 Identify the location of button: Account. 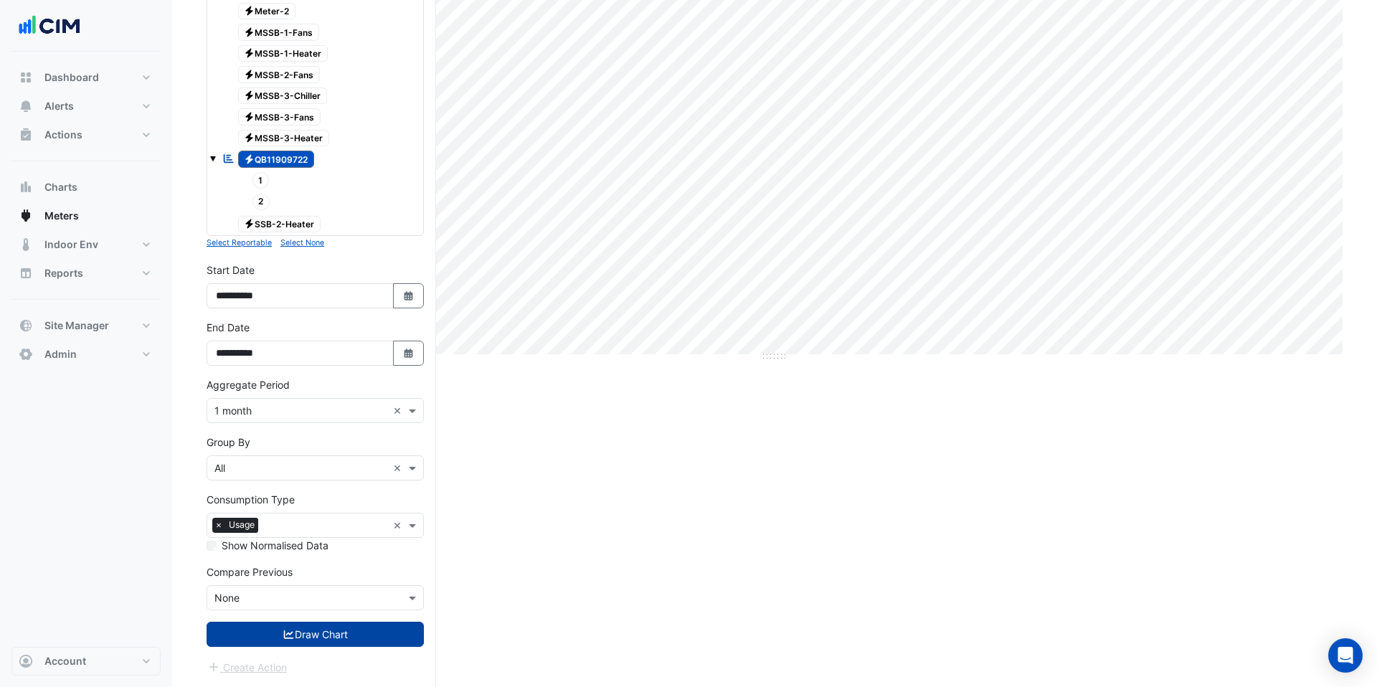
(86, 661).